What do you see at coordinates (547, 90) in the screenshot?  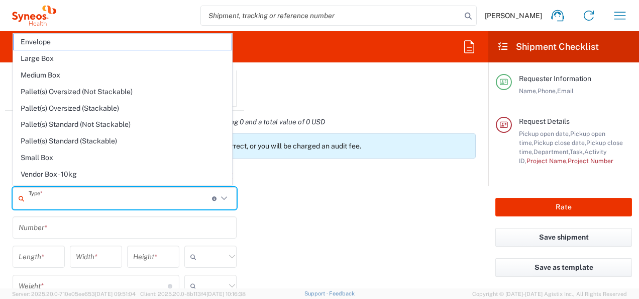 I see `span: Phone,` at bounding box center [547, 90].